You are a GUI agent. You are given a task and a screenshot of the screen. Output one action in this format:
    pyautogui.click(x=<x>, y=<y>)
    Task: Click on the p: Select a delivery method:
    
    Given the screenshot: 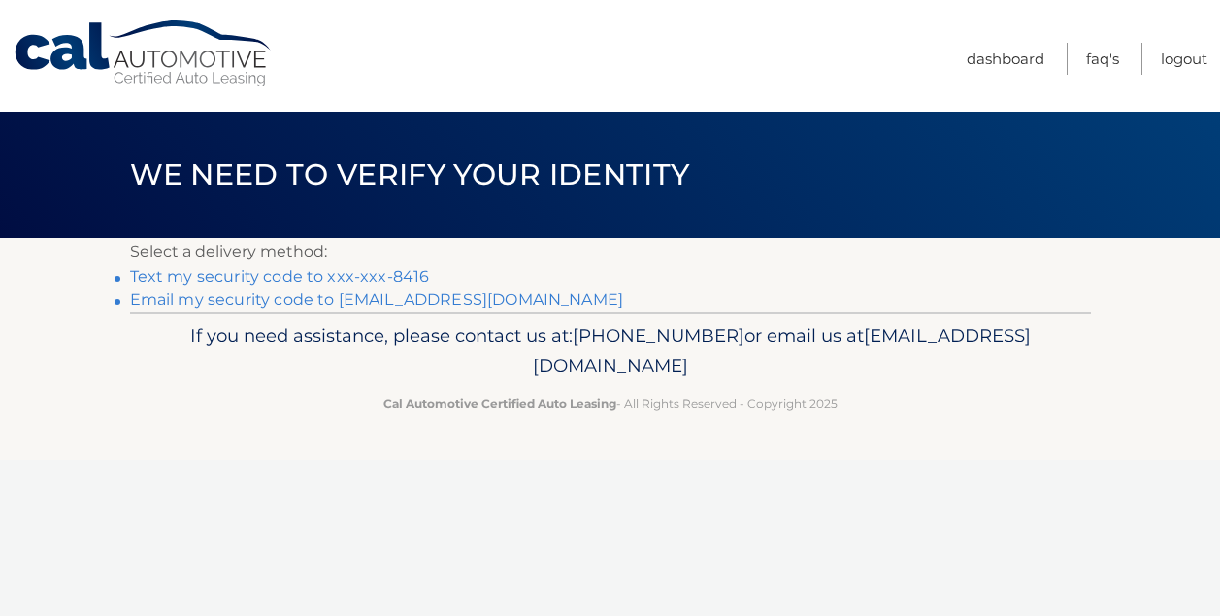 What is the action you would take?
    pyautogui.click(x=611, y=251)
    